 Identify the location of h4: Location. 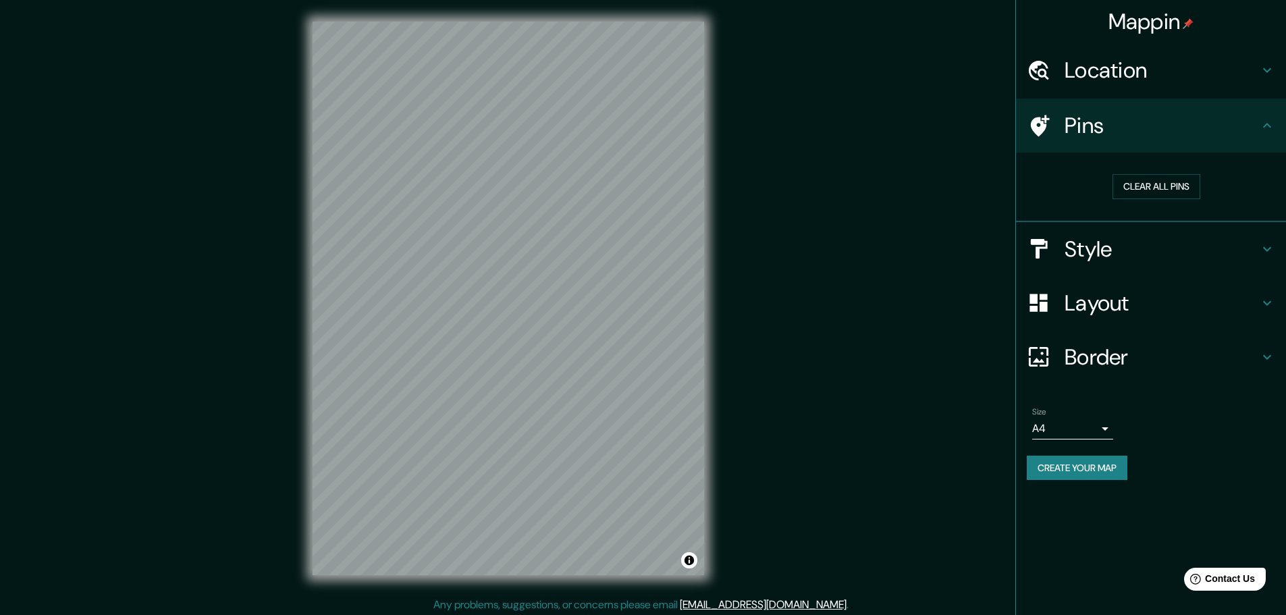
(1162, 70).